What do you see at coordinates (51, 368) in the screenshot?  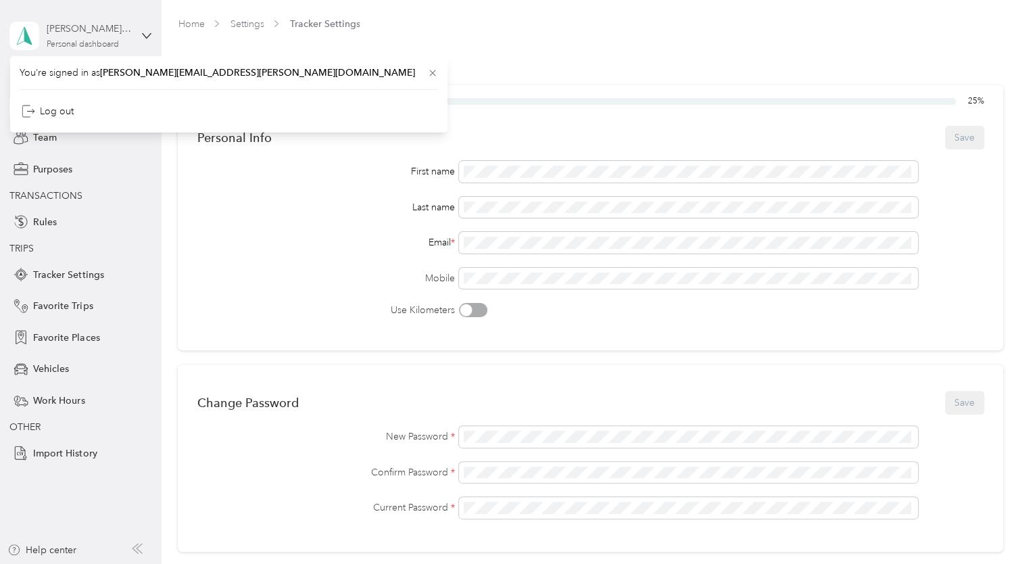 I see `span: Vehicles` at bounding box center [51, 368].